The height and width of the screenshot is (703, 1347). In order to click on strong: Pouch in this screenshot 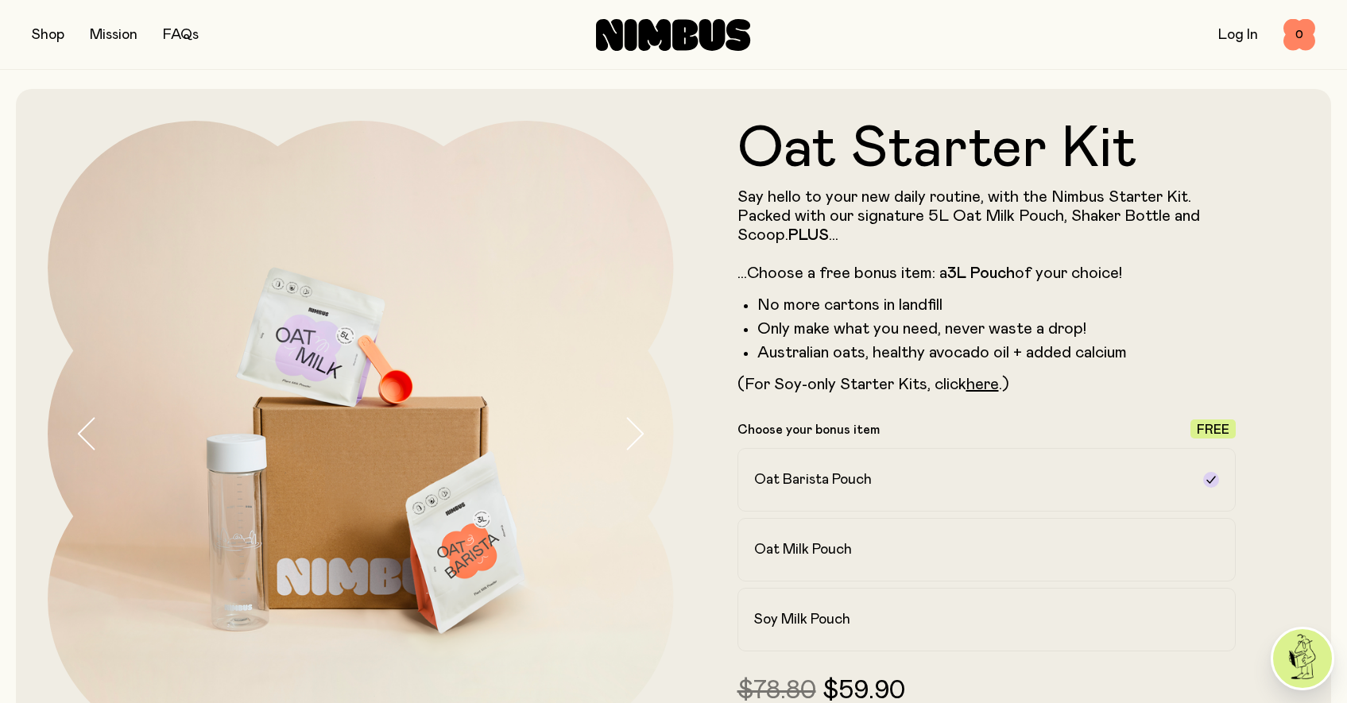, I will do `click(993, 273)`.